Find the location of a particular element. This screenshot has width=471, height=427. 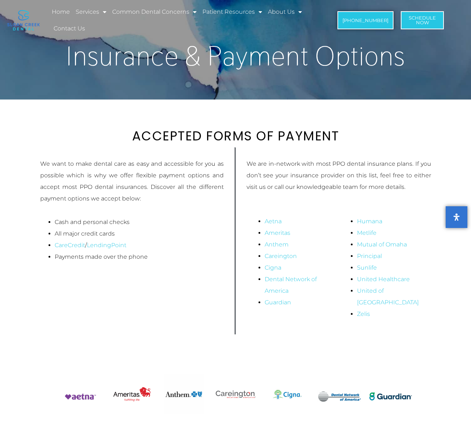

img: Careington Dental Insurance Accepted is located at coordinates (235, 394).